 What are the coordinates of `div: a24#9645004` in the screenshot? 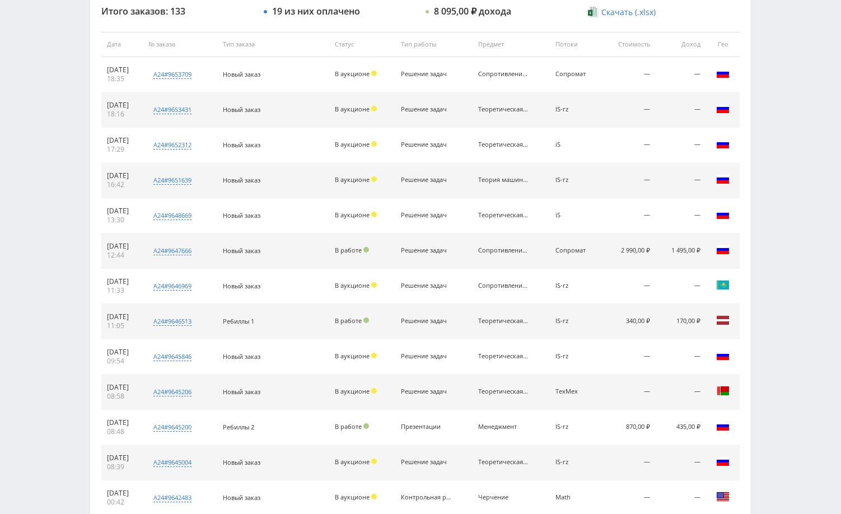 It's located at (173, 463).